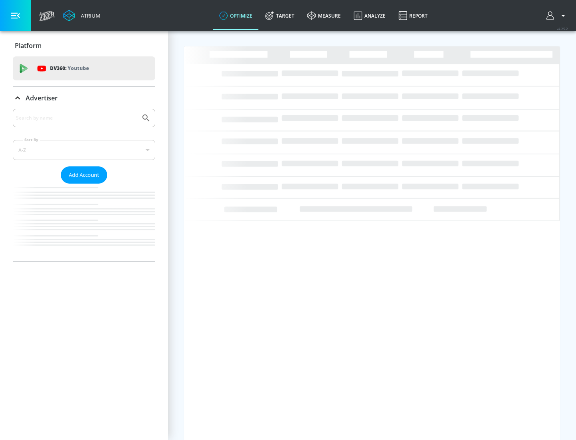  What do you see at coordinates (31, 140) in the screenshot?
I see `label: Sort By` at bounding box center [31, 140].